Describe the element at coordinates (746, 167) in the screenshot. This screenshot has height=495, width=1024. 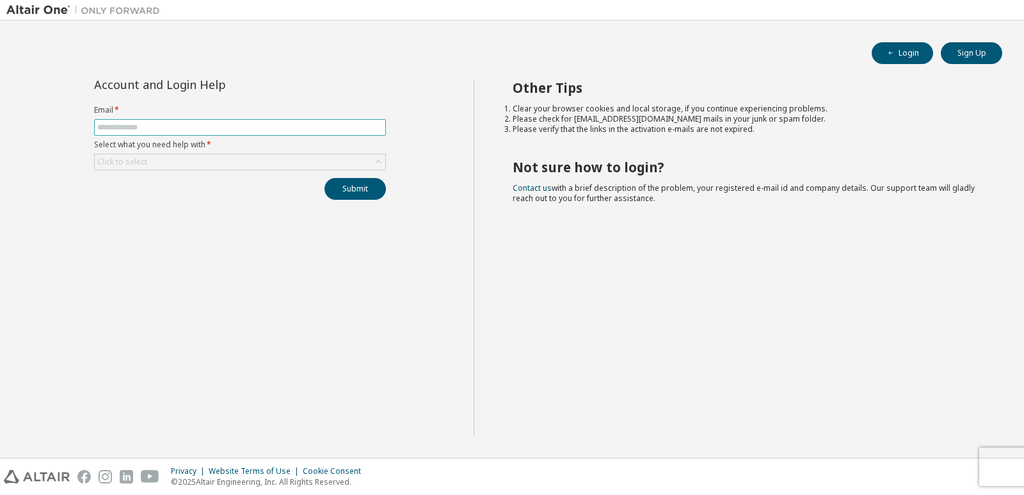
I see `h2: Not sure how to login?` at that location.